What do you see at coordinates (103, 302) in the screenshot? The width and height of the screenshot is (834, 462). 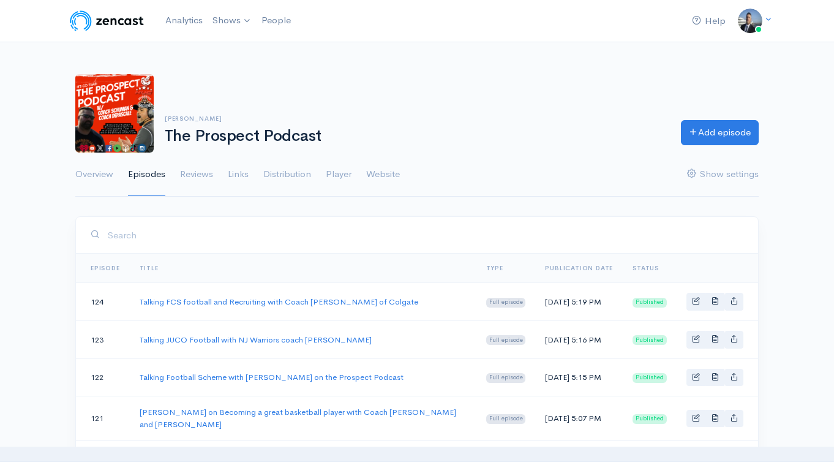 I see `td: 124` at bounding box center [103, 302].